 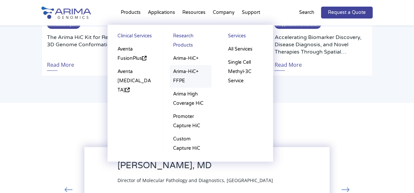 I want to click on span: High Coverage Hi-C, so click(x=26, y=112).